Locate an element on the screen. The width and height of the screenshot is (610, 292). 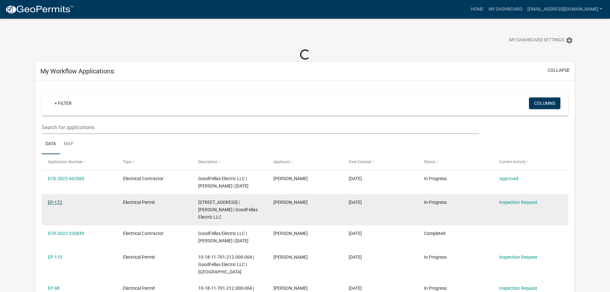
a: EP-98 is located at coordinates (54, 288).